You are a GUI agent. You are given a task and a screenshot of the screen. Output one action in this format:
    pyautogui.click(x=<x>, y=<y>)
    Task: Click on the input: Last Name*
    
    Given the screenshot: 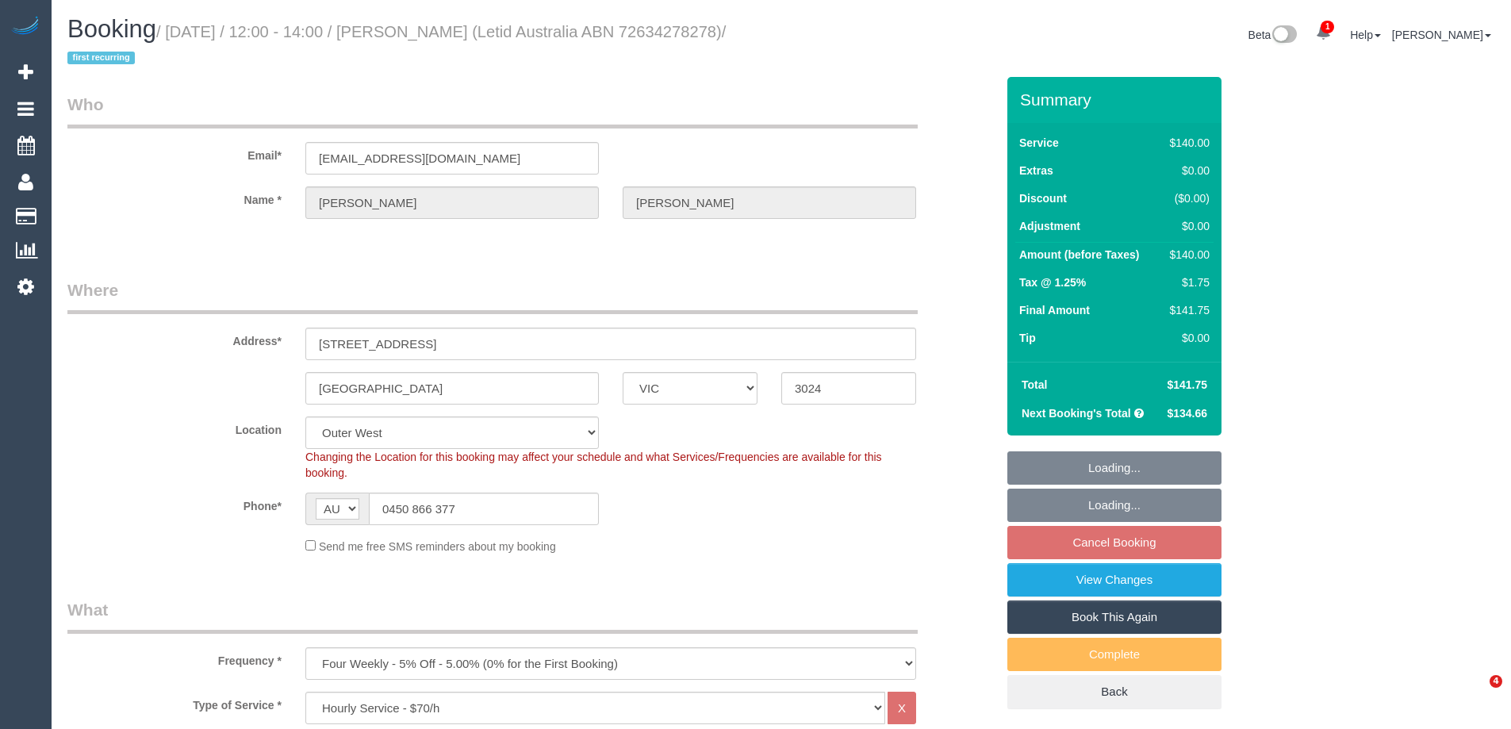 What is the action you would take?
    pyautogui.click(x=770, y=202)
    